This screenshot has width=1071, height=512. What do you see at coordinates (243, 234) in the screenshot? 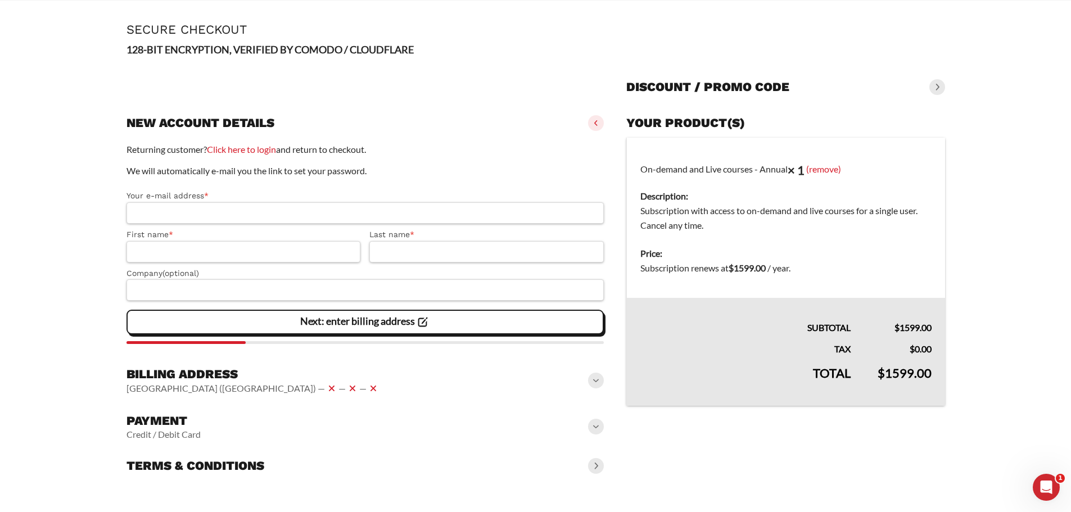
I see `label: First name` at bounding box center [243, 234].